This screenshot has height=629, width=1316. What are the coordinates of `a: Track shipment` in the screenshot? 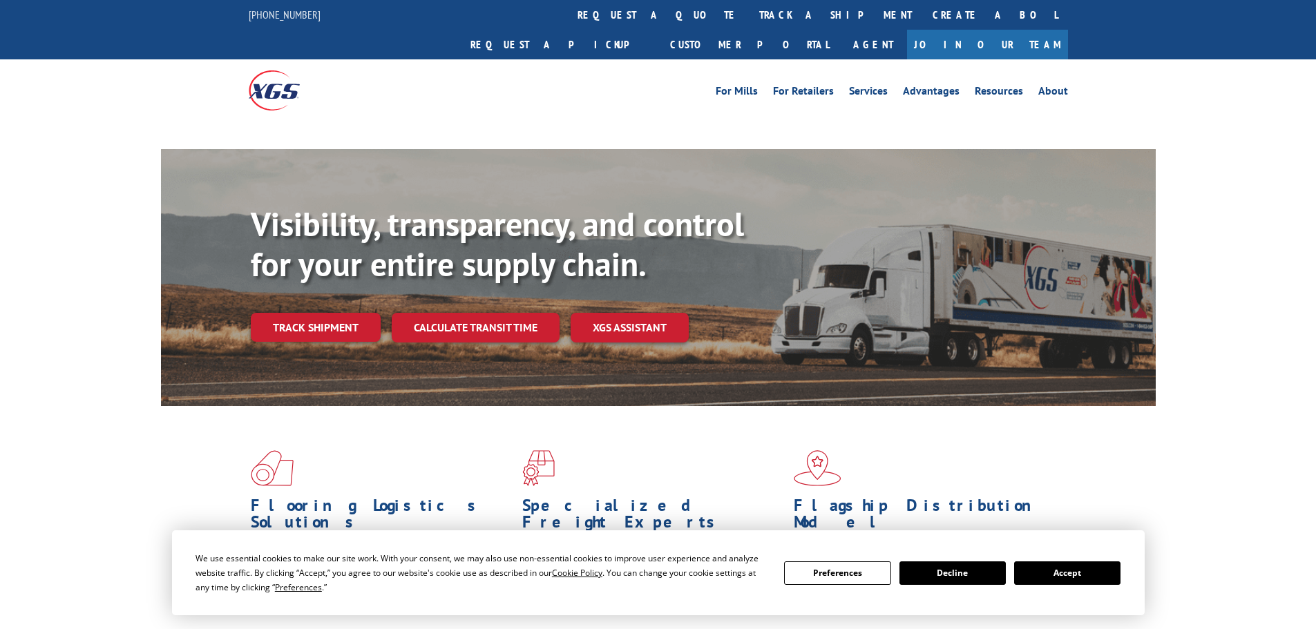 It's located at (316, 327).